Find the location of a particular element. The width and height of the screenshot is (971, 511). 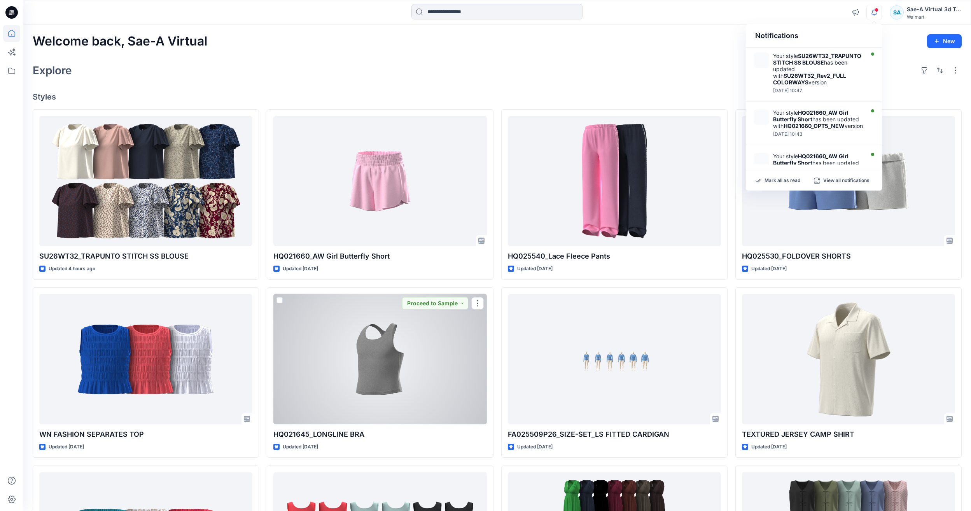

a: FA025509P26_SIZE-SET_LS FITTED CARDIGAN is located at coordinates (614, 359).